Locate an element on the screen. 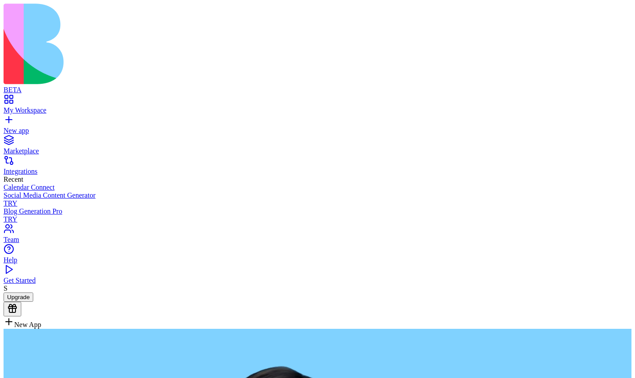  div: New app is located at coordinates (317, 131).